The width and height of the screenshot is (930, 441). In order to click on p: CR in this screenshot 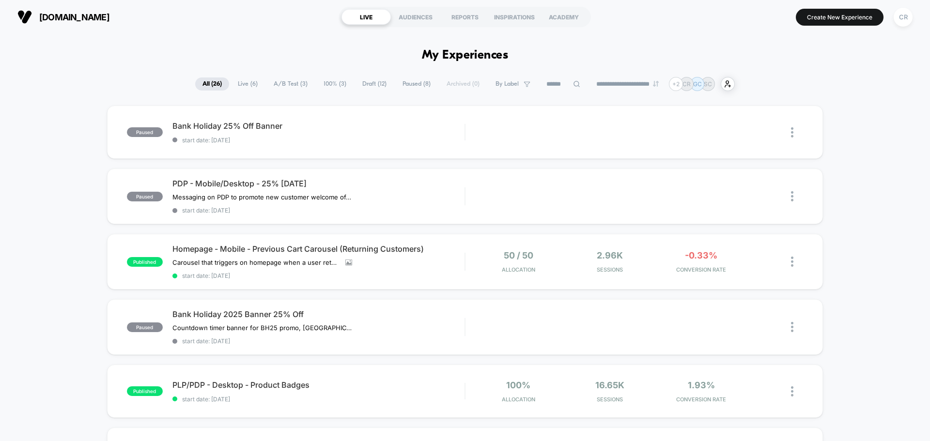, I will do `click(687, 84)`.